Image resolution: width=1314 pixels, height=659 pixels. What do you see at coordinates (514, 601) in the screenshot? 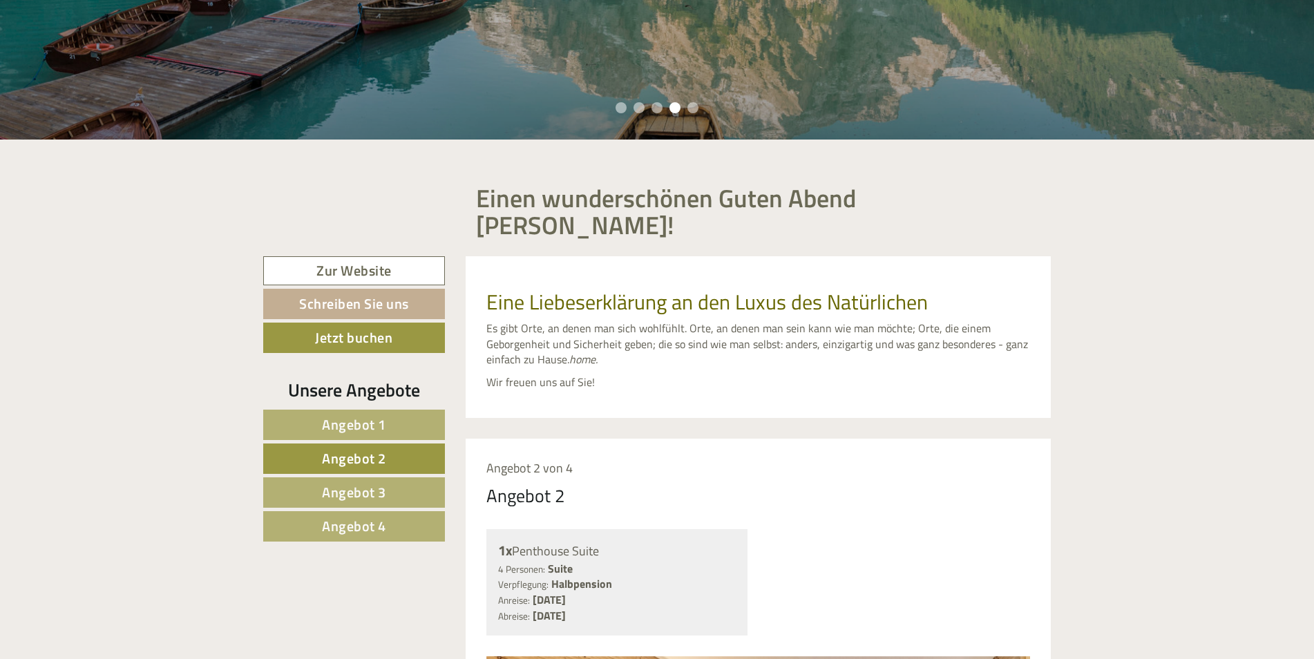
I see `small: Anreise:` at bounding box center [514, 601].